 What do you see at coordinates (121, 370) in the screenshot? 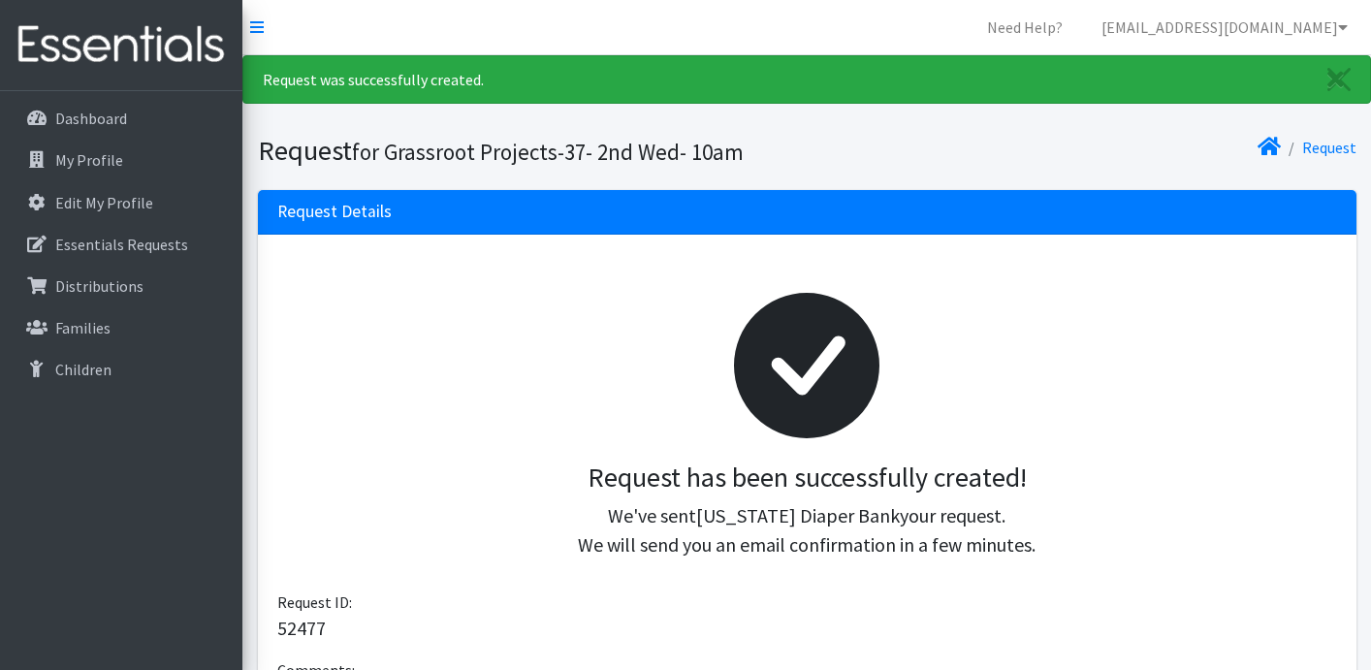
I see `a: Children` at bounding box center [121, 370].